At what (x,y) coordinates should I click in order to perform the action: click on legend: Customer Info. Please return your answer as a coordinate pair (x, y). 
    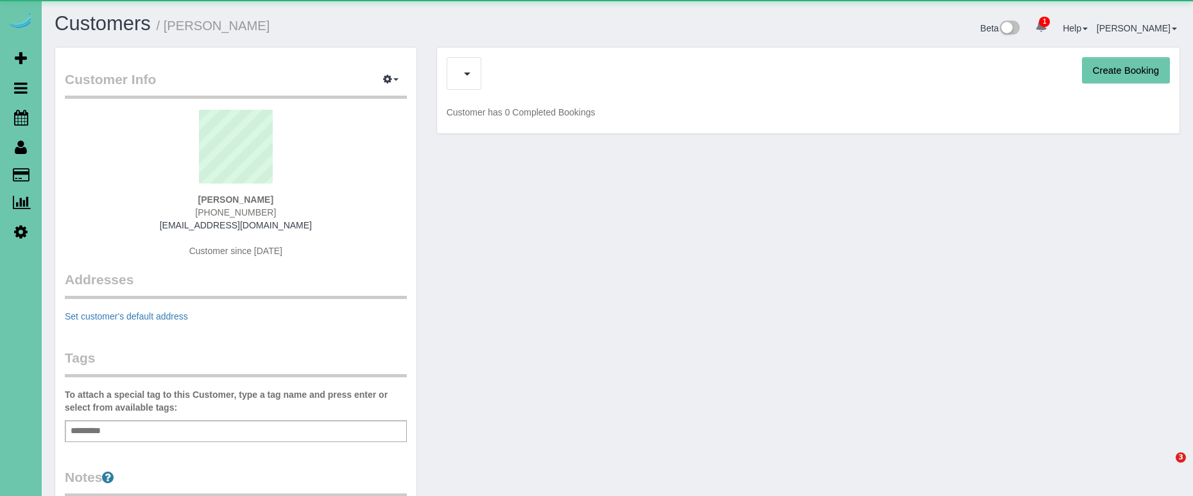
    Looking at the image, I should click on (235, 84).